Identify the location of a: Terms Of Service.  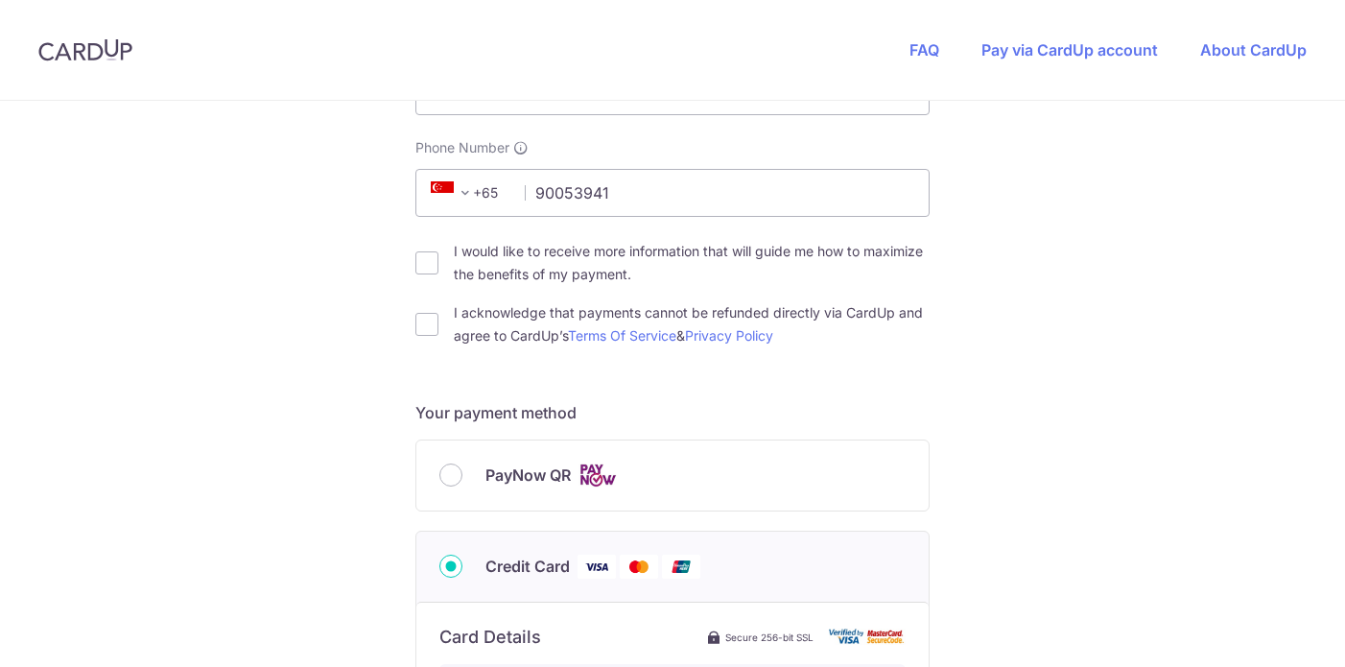
(621, 335).